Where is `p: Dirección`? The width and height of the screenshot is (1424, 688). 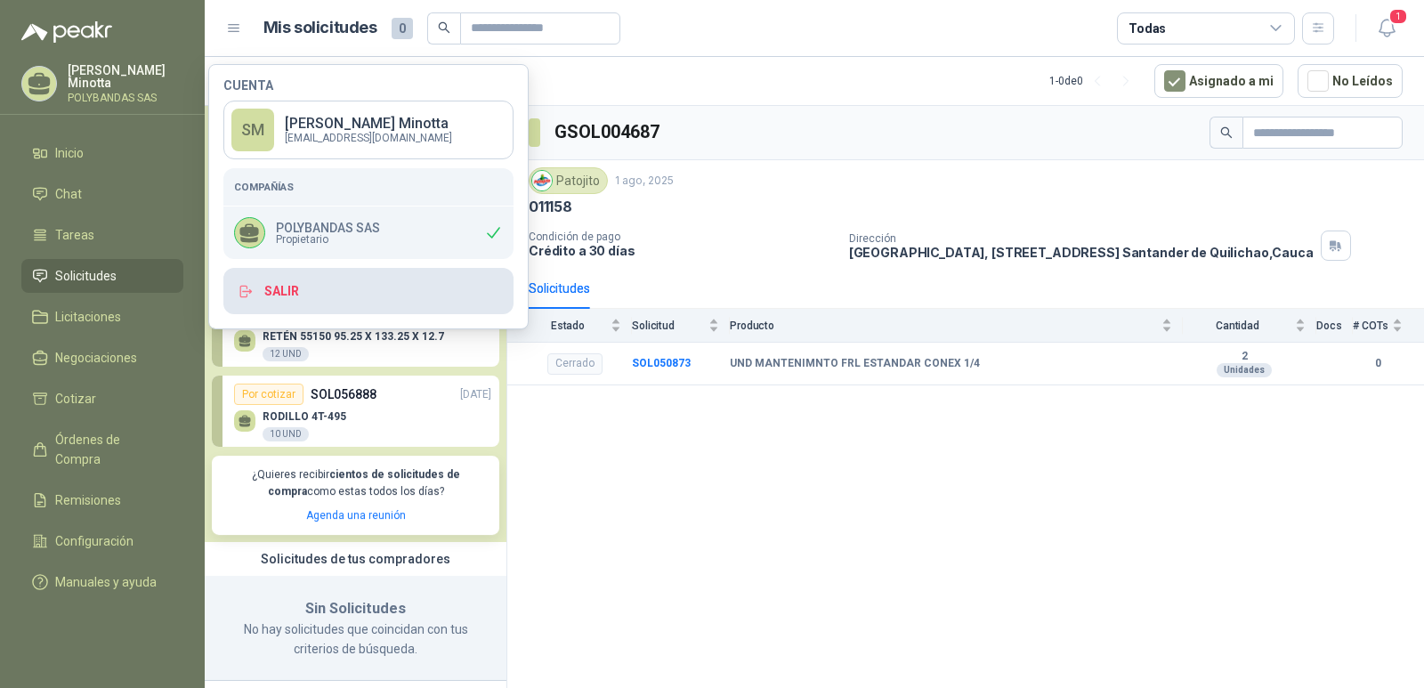
p: Dirección is located at coordinates (1081, 239).